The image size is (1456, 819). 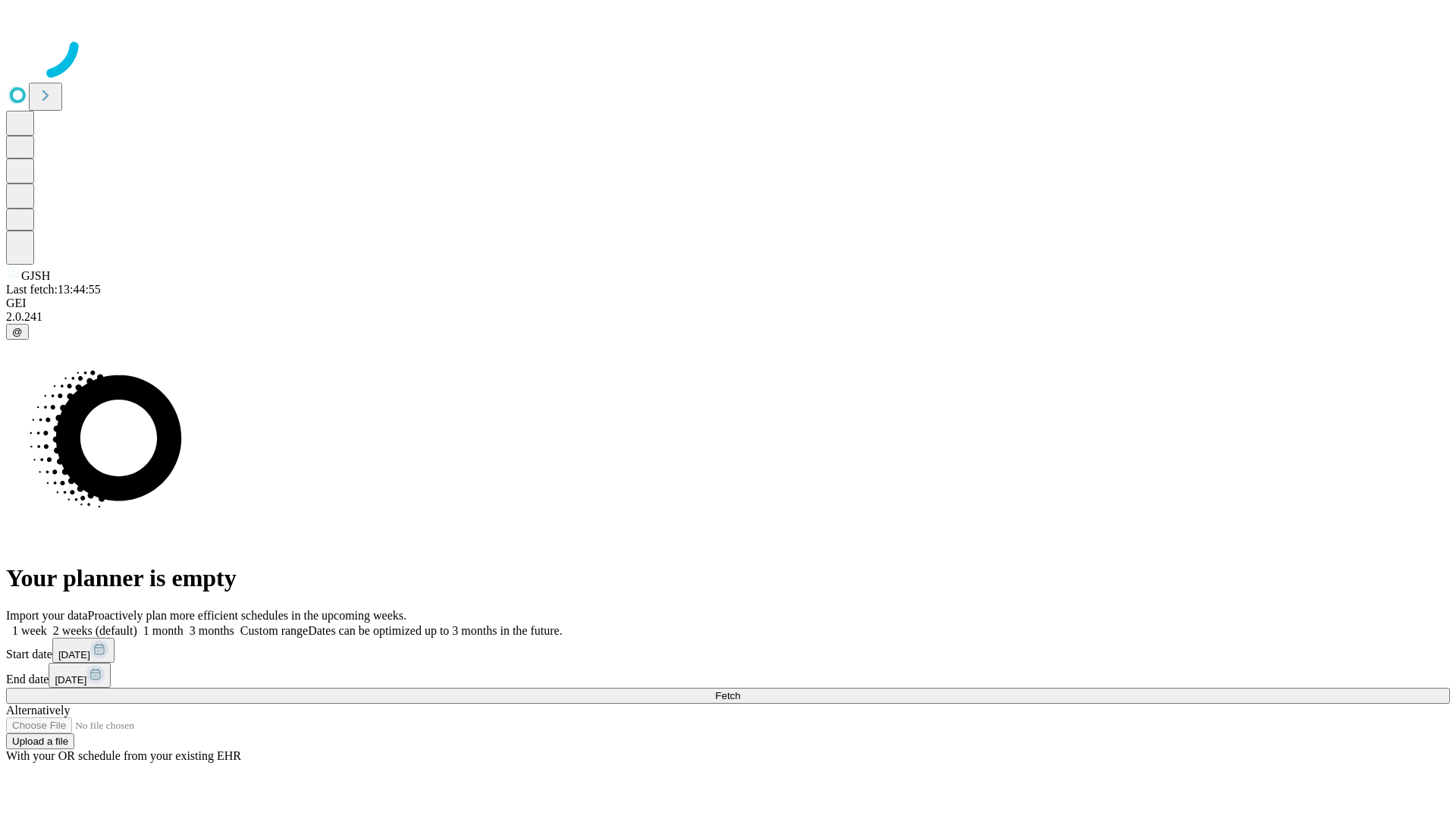 I want to click on div: 2.0.241, so click(x=728, y=317).